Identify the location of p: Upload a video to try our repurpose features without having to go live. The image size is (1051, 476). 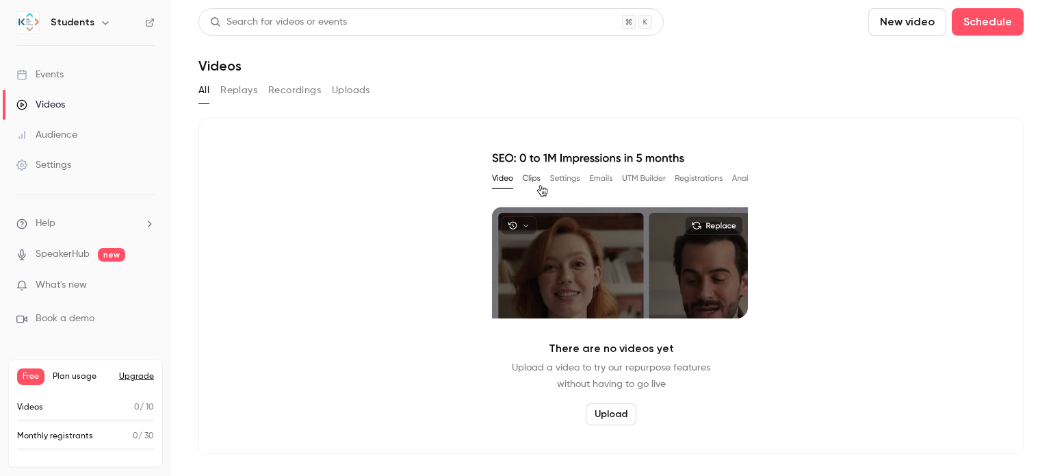
(611, 376).